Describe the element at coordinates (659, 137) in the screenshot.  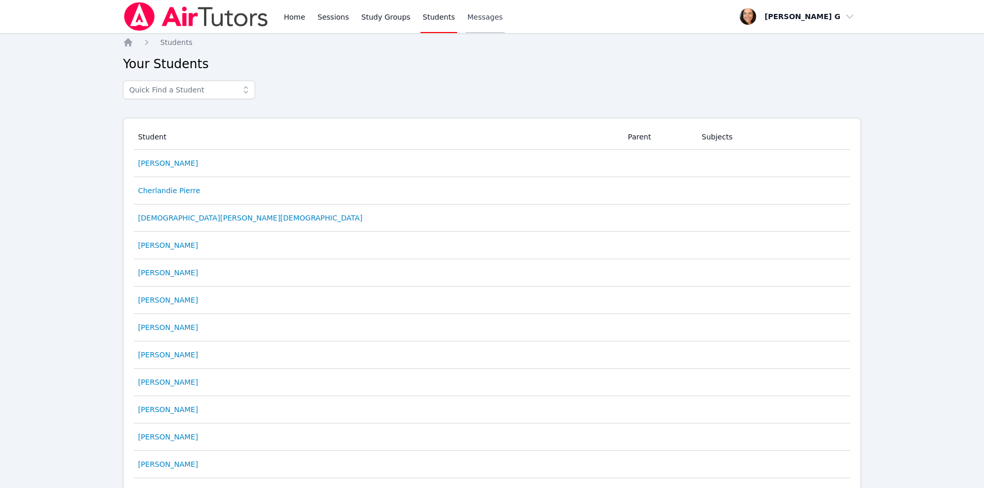
I see `th: Parent` at that location.